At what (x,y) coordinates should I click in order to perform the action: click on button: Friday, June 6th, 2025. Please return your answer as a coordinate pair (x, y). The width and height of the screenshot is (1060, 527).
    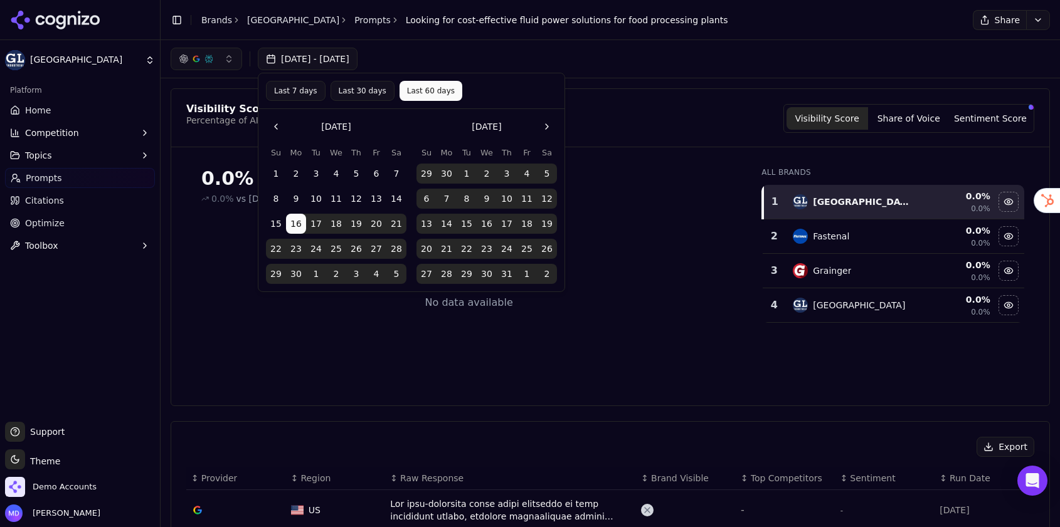
    Looking at the image, I should click on (376, 174).